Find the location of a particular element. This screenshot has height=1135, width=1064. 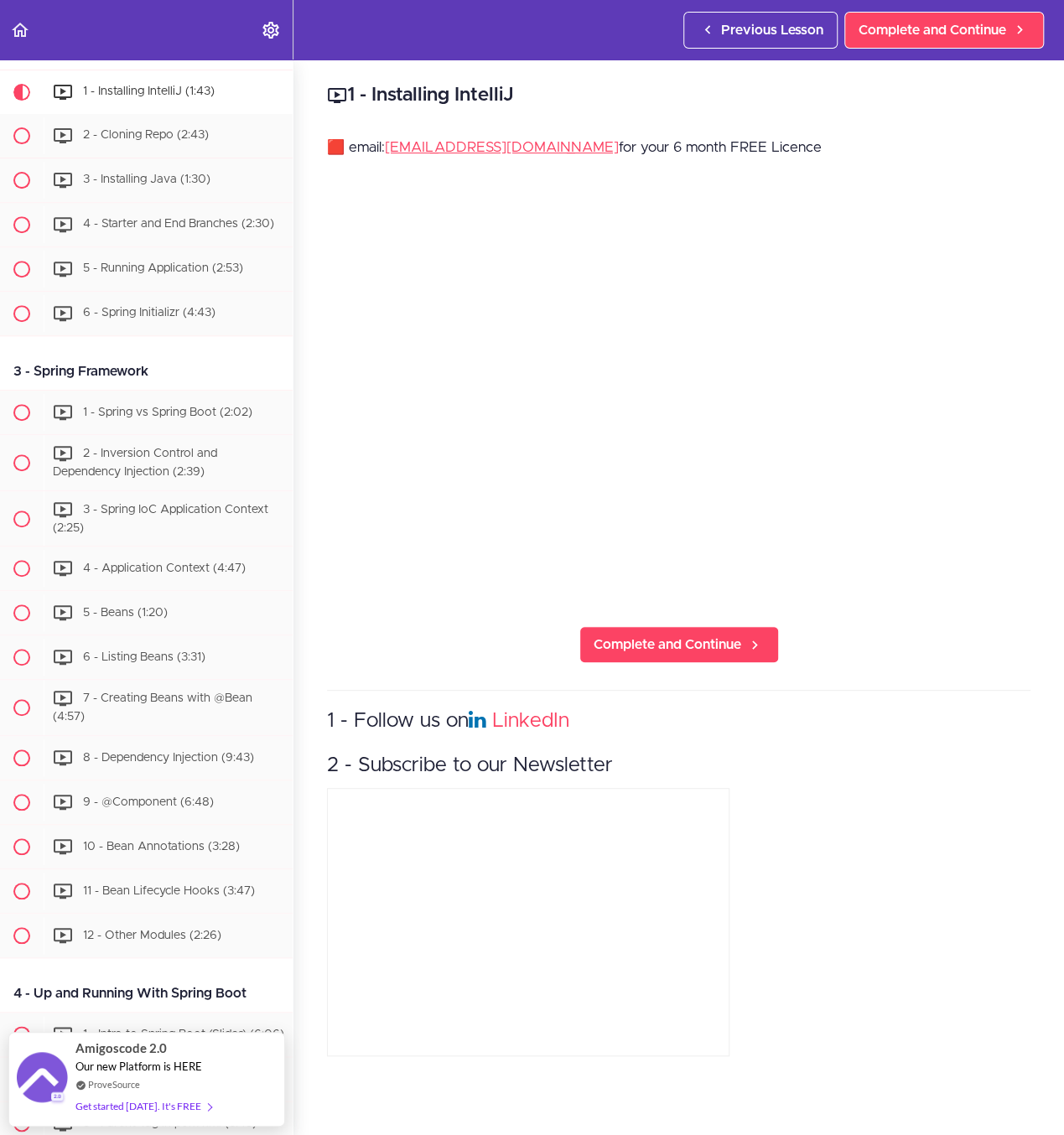

span: 10 - Bean Annotations (3:28) is located at coordinates (161, 846).